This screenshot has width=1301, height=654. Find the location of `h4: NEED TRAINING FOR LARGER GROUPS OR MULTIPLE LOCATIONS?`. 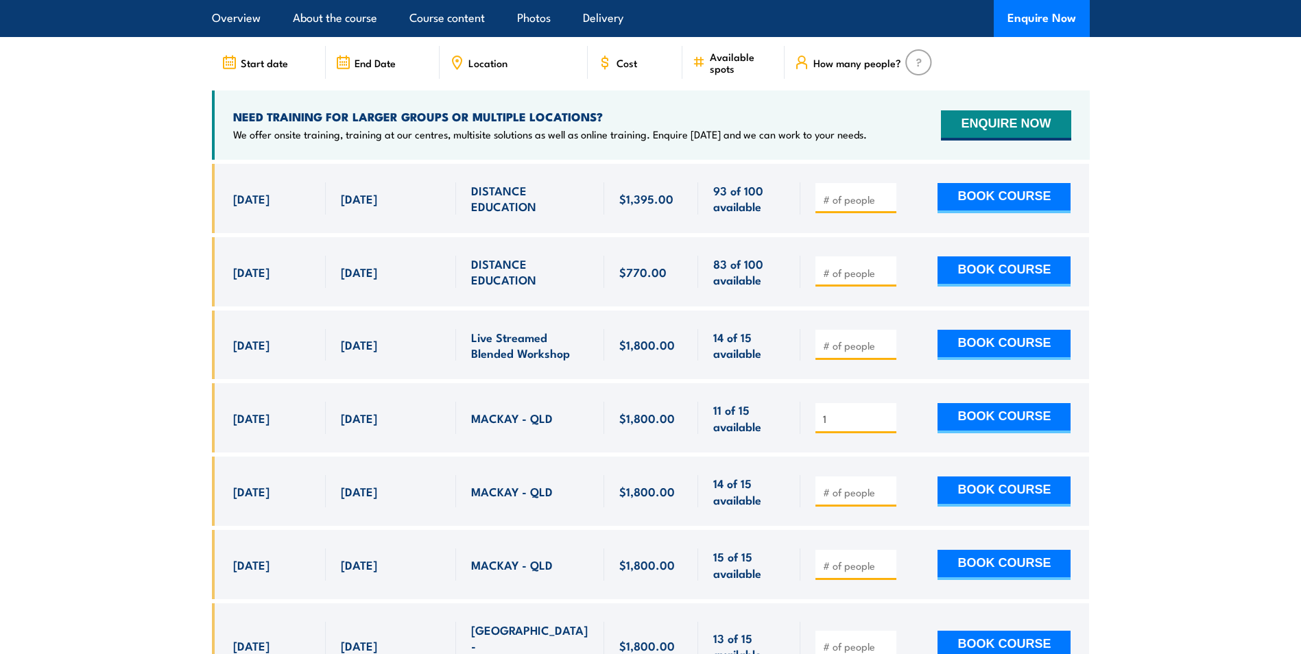

h4: NEED TRAINING FOR LARGER GROUPS OR MULTIPLE LOCATIONS? is located at coordinates (550, 117).